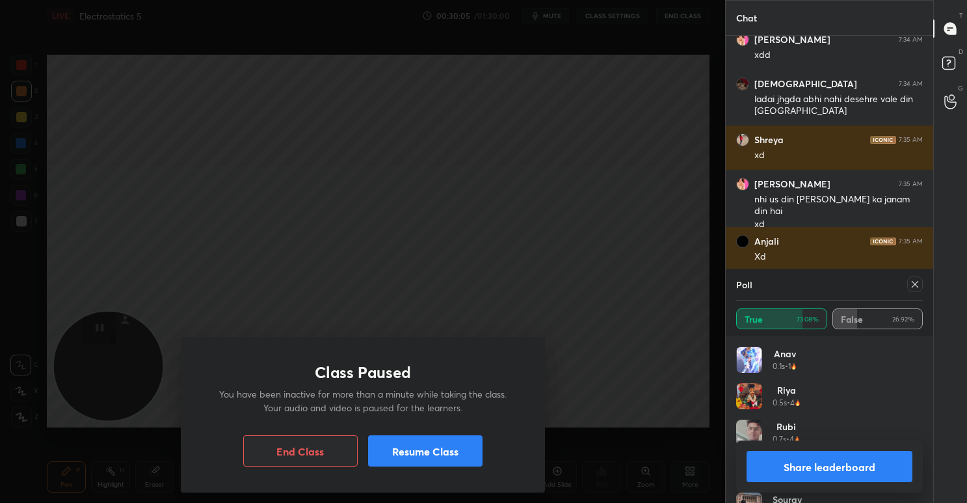 Image resolution: width=967 pixels, height=503 pixels. Describe the element at coordinates (749, 396) in the screenshot. I see `img: d48855e8e01d482e8e0b08fdec47059d.jpg` at that location.